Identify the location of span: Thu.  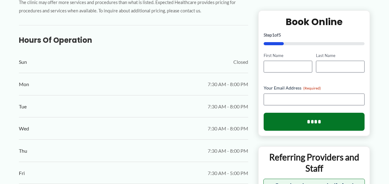
(23, 151).